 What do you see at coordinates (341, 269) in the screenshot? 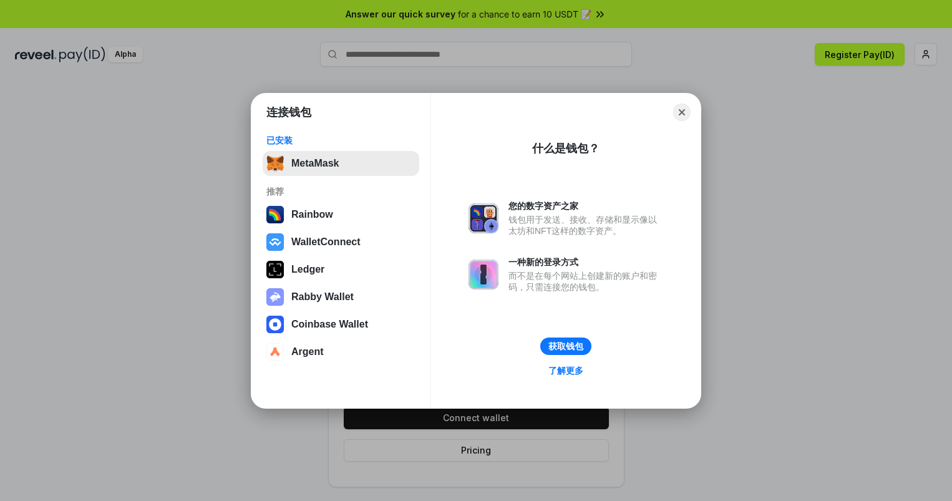
I see `button: Ledger` at bounding box center [341, 269].